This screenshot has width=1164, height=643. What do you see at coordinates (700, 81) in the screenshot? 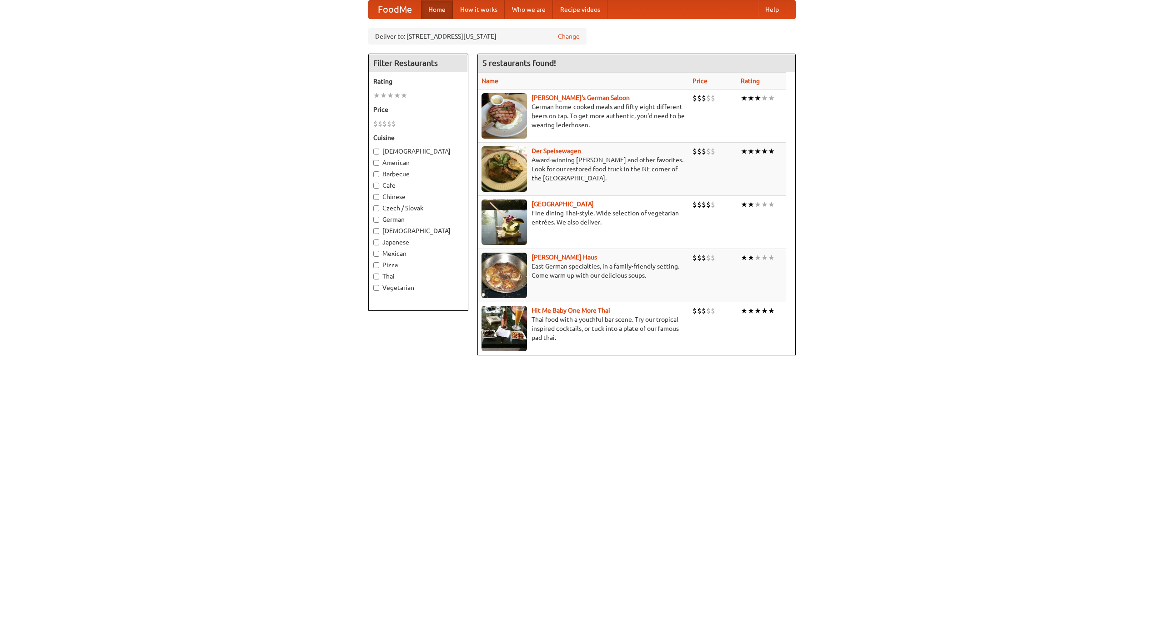
I see `a: Price` at bounding box center [700, 81].